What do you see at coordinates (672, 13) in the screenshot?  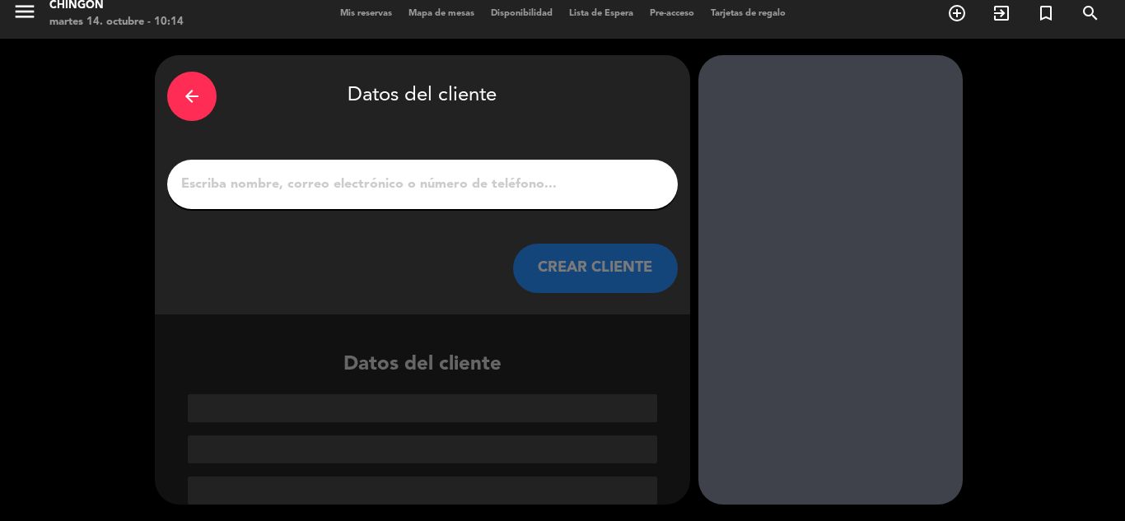 I see `span: Pre-acceso` at bounding box center [672, 13].